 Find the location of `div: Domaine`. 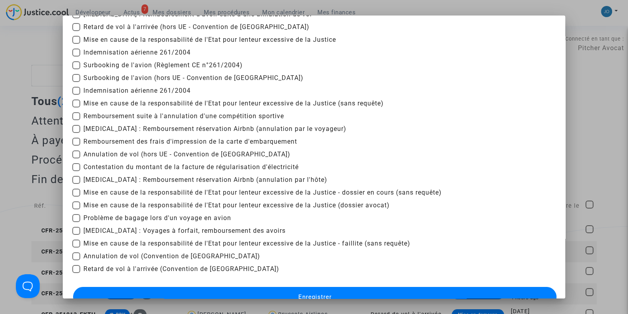

div: Domaine is located at coordinates (51, 49).